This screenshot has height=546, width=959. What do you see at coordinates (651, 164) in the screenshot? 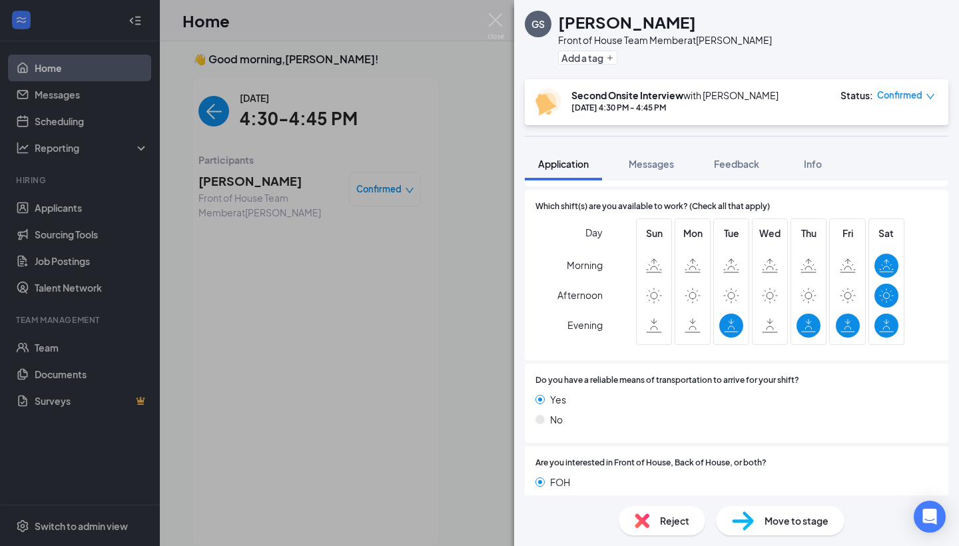
I see `span: Messages` at bounding box center [651, 164].